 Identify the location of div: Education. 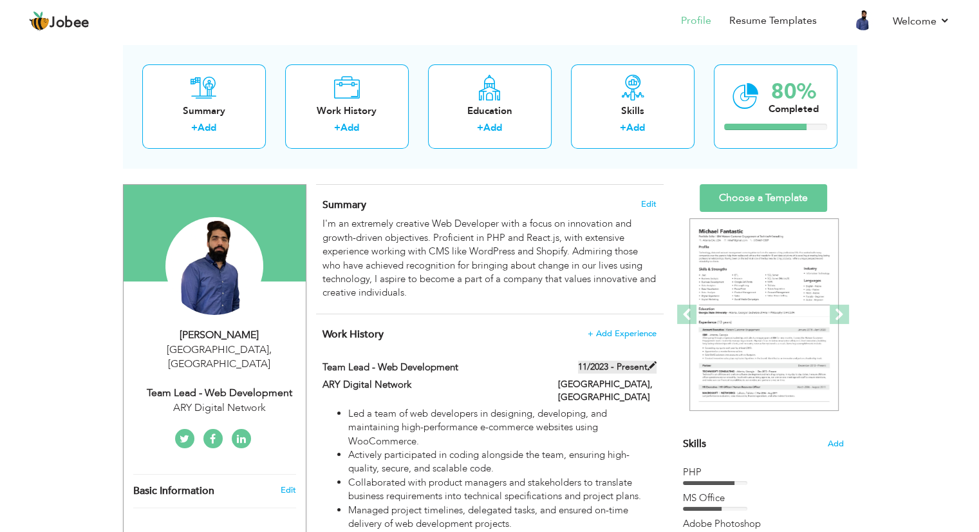
(490, 111).